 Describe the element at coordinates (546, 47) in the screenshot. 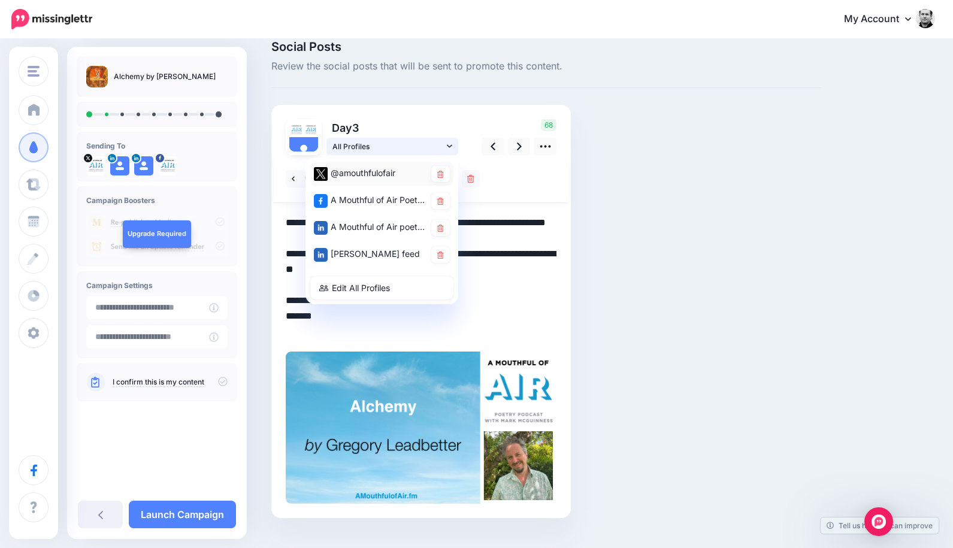

I see `span: Social Posts` at that location.